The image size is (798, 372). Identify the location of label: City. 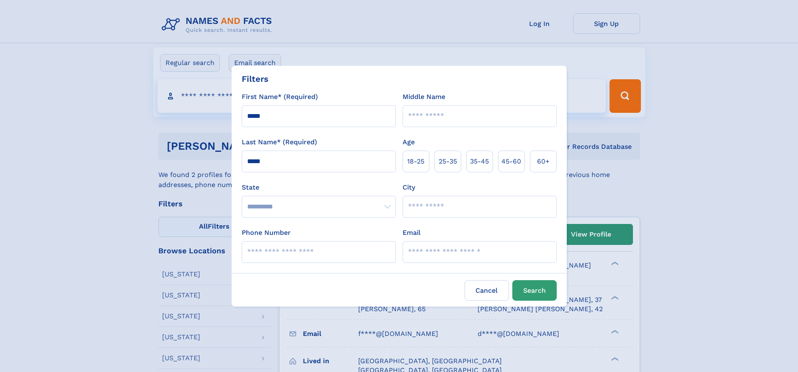
(409, 187).